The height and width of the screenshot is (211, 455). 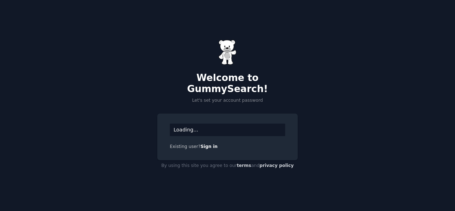 I want to click on div: By using this site you agree to our and, so click(x=228, y=166).